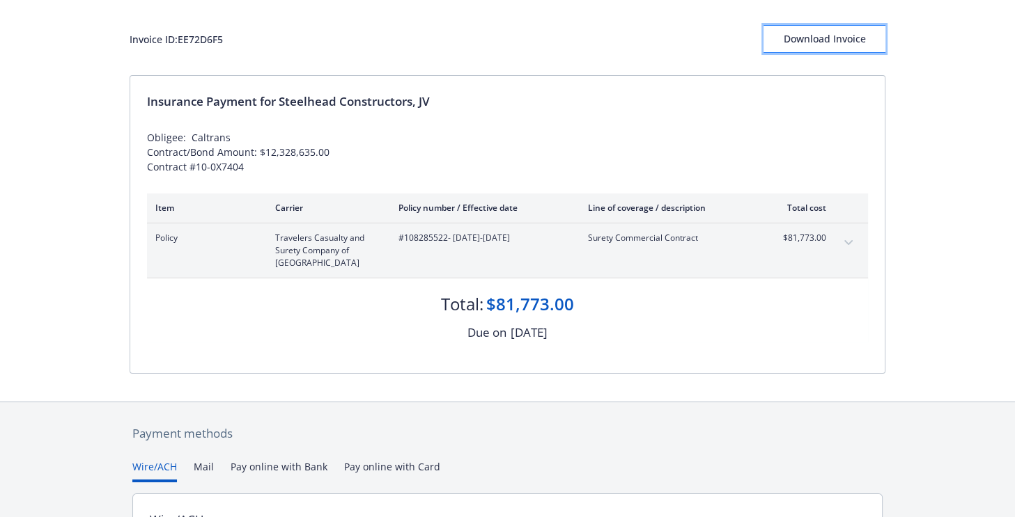 This screenshot has height=517, width=1015. What do you see at coordinates (507, 152) in the screenshot?
I see `div: Obligee: Caltrans Contract/Bond Amount: $12,328,635.00 Contract #10-0X7404` at bounding box center [507, 152].